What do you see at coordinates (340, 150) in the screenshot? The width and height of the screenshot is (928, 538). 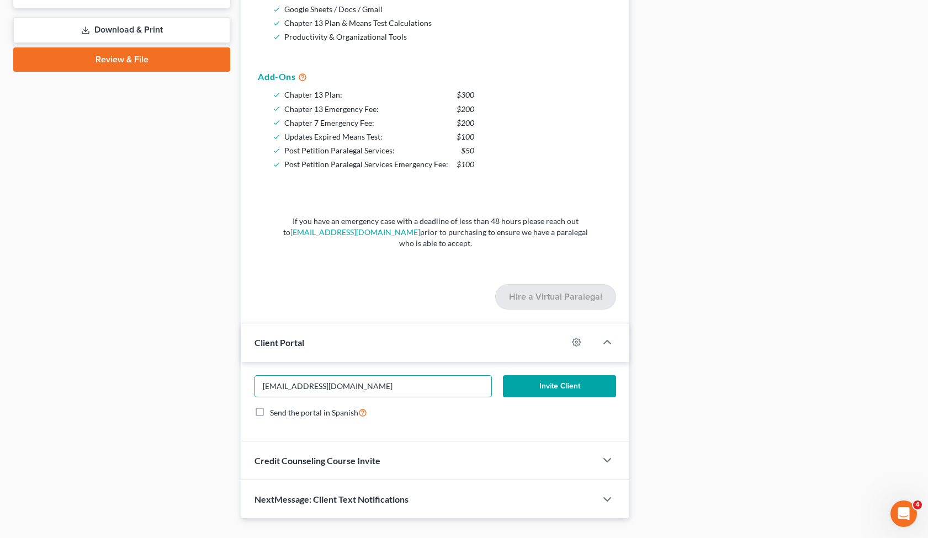 I see `span: Post Petition Paralegal Services:` at bounding box center [340, 150].